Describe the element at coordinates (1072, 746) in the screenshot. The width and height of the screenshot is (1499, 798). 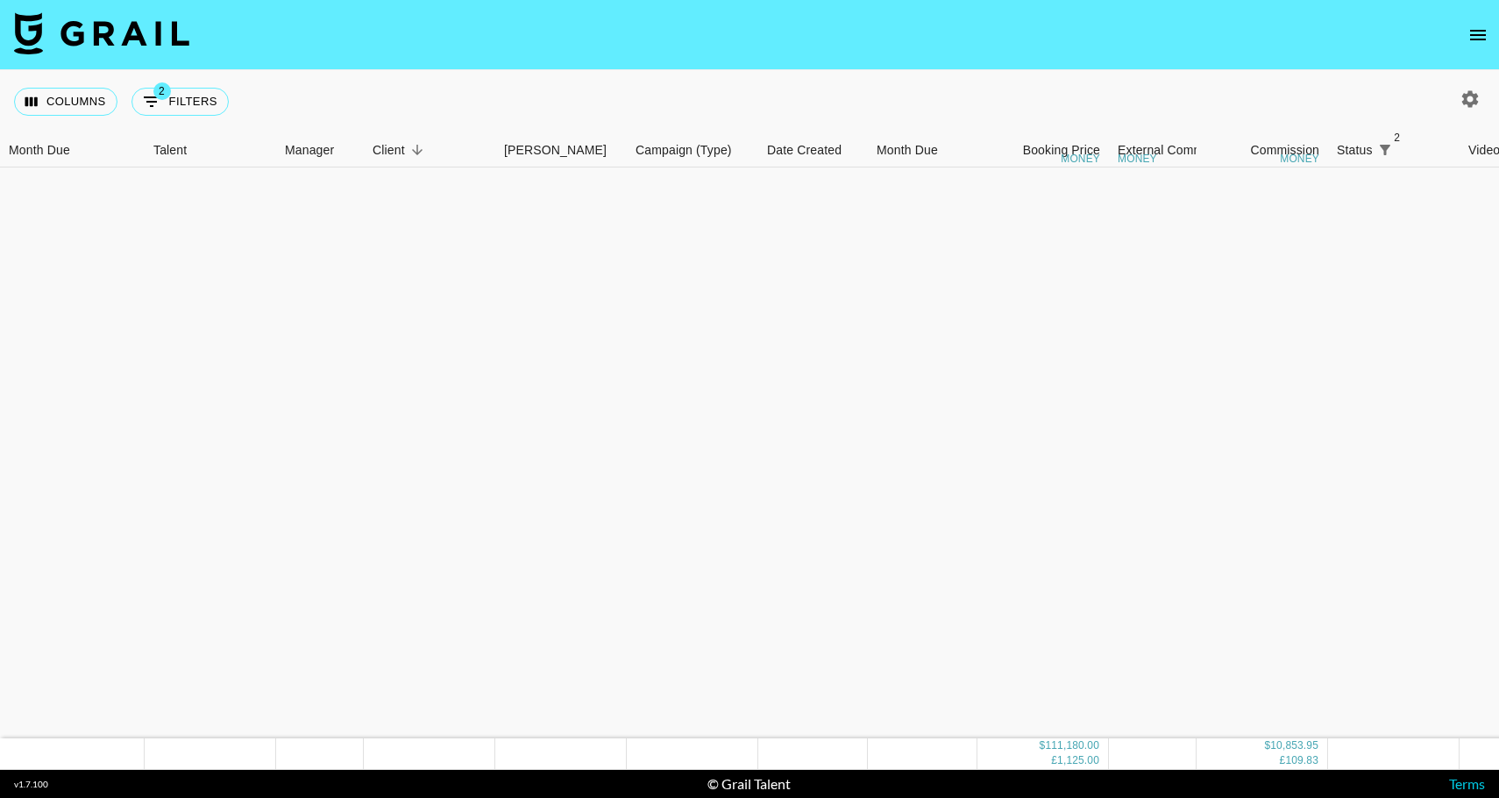
I see `div: 111,180.00` at that location.